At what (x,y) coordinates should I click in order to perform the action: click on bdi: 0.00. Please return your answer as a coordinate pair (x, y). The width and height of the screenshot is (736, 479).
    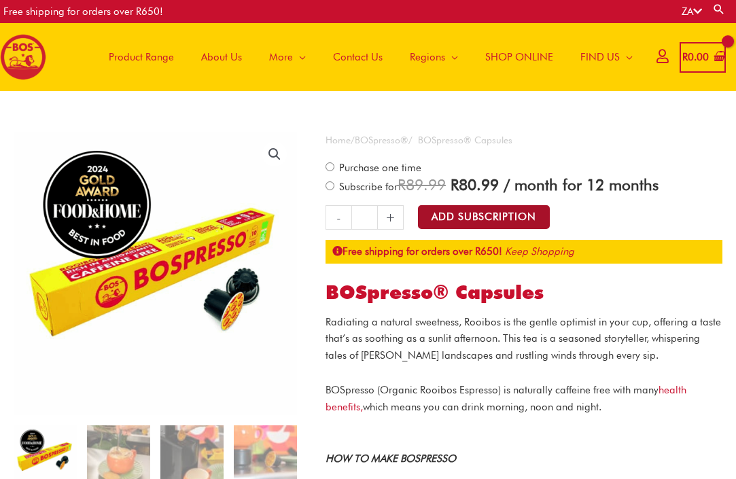
    Looking at the image, I should click on (695, 57).